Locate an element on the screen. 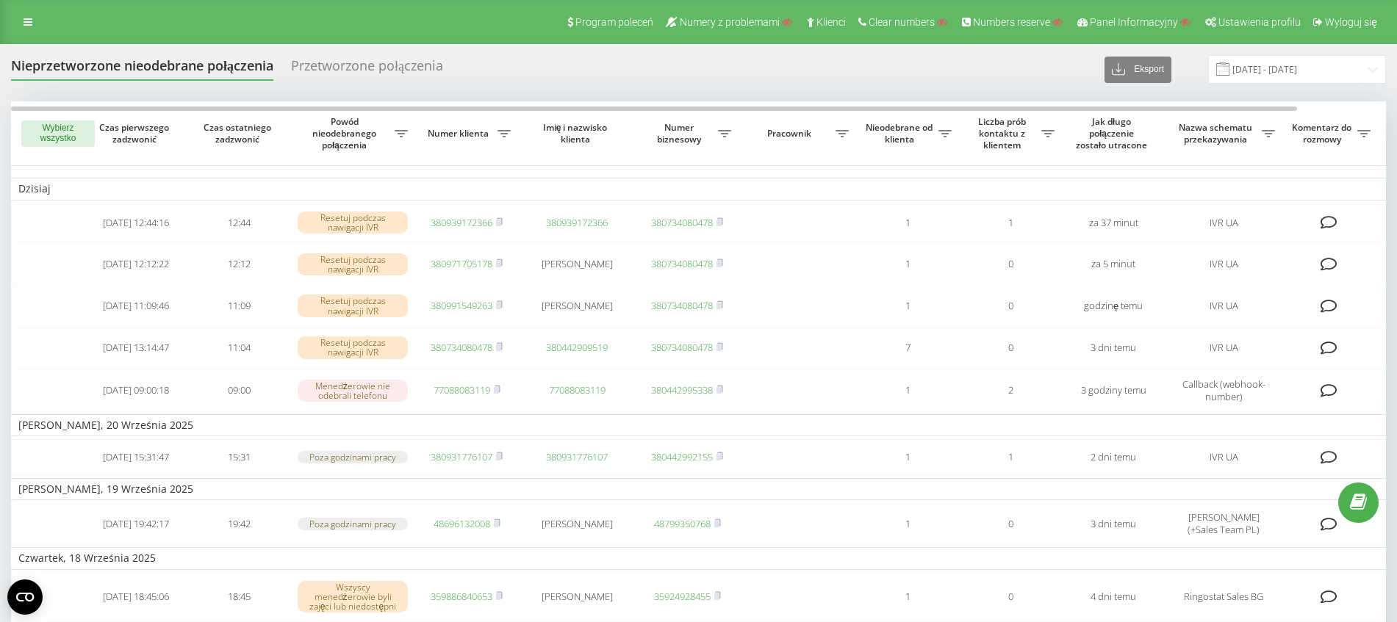 The image size is (1397, 622). span: Klienci is located at coordinates (831, 22).